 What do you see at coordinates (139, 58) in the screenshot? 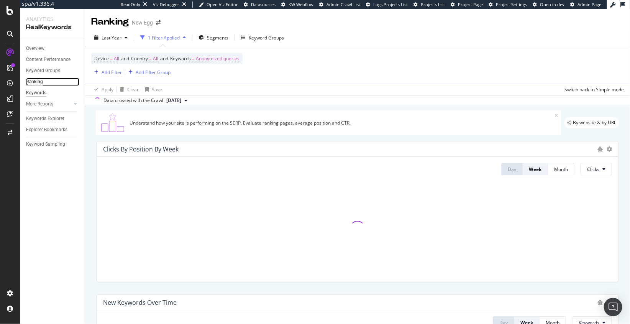
I see `span: Country` at bounding box center [139, 58].